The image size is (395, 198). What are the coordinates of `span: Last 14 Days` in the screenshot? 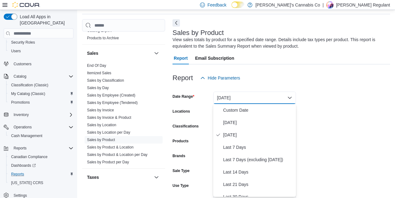 It's located at (258, 172).